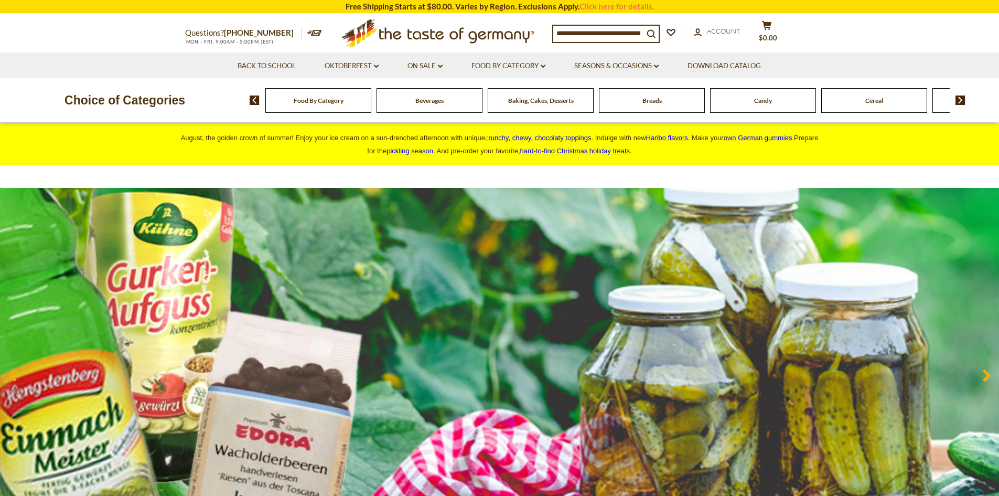 The height and width of the screenshot is (496, 999). I want to click on a: Seasons & Occasions, so click(616, 66).